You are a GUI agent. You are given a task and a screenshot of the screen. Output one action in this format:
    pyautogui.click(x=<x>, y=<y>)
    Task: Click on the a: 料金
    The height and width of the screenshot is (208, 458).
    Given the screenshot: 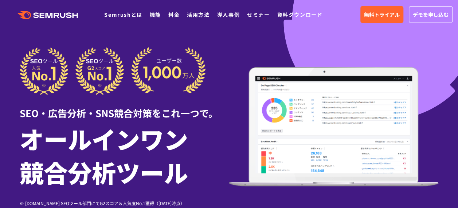 What is the action you would take?
    pyautogui.click(x=174, y=15)
    